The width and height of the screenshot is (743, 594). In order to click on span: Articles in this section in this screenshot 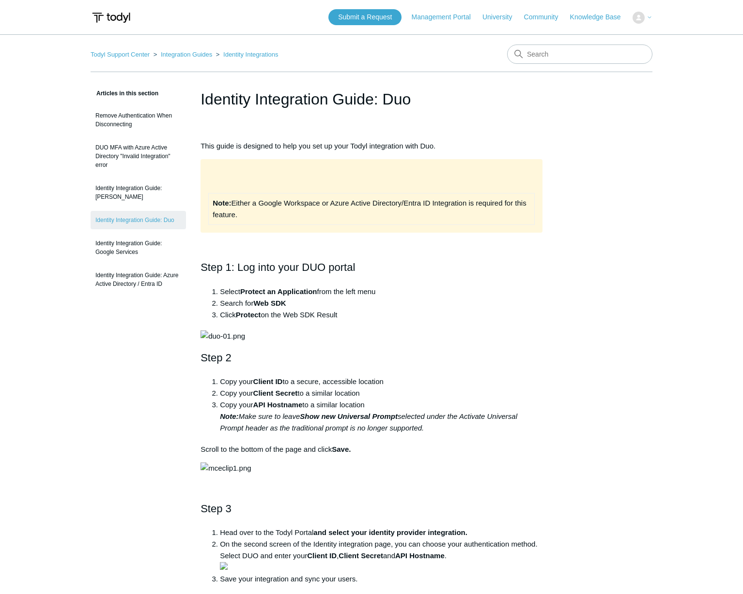, I will do `click(124, 93)`.